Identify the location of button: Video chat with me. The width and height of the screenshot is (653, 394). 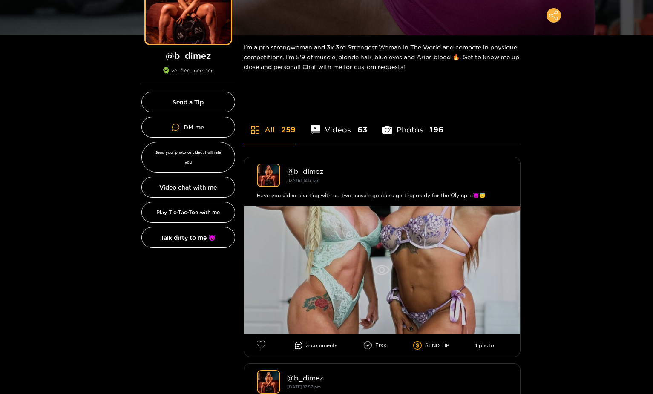
(188, 187).